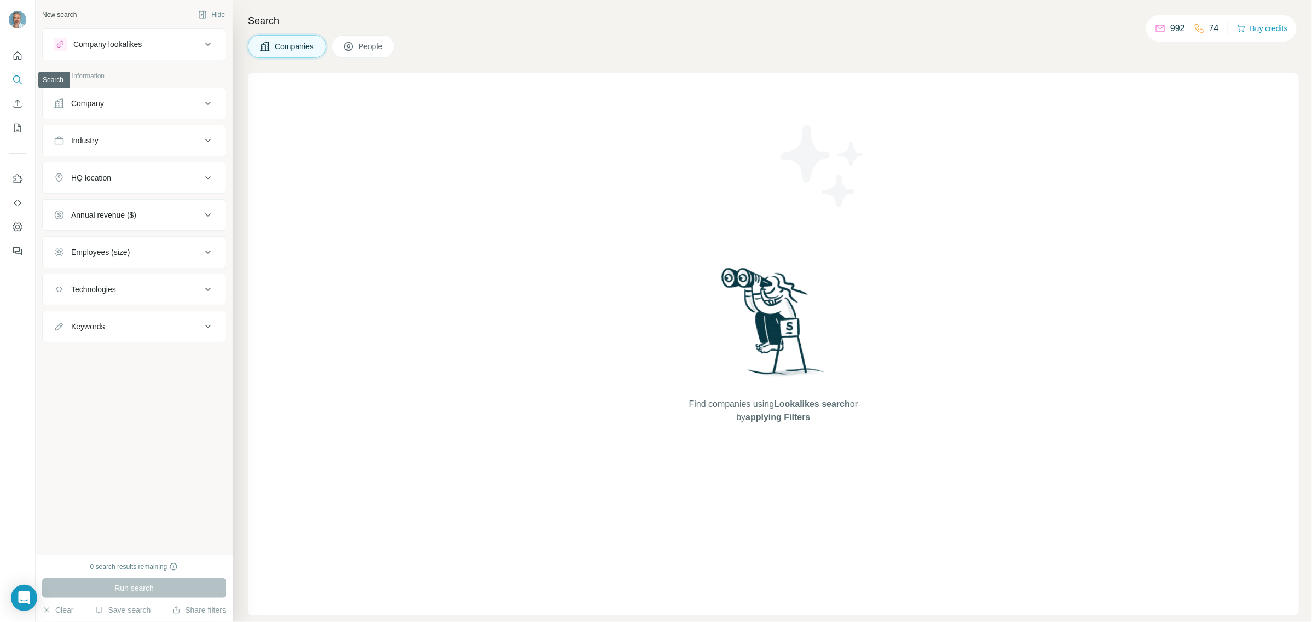  Describe the element at coordinates (134, 44) in the screenshot. I see `button: Company lookalikes` at that location.